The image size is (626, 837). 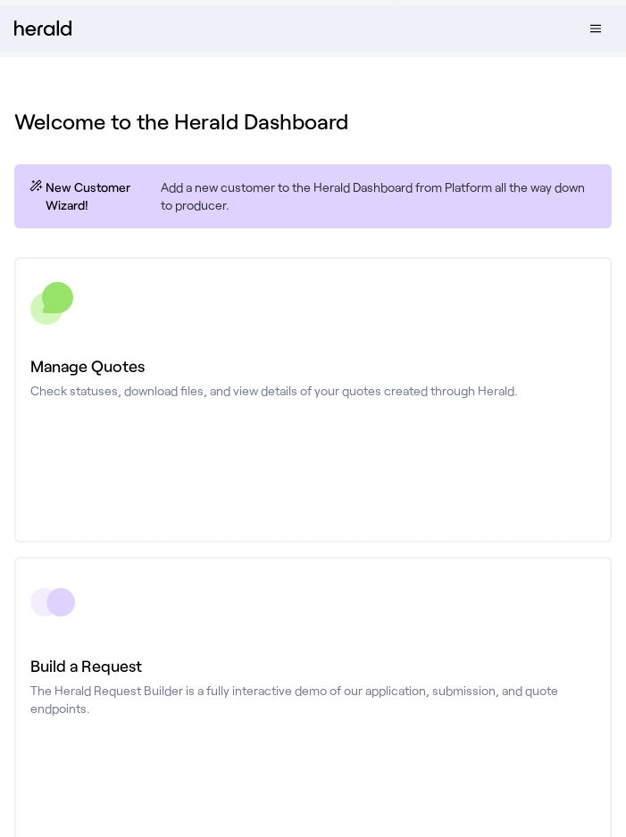 I want to click on p: The Herald Request Builder is a fully interactive demo of our application, submission, and quote ..., so click(x=312, y=700).